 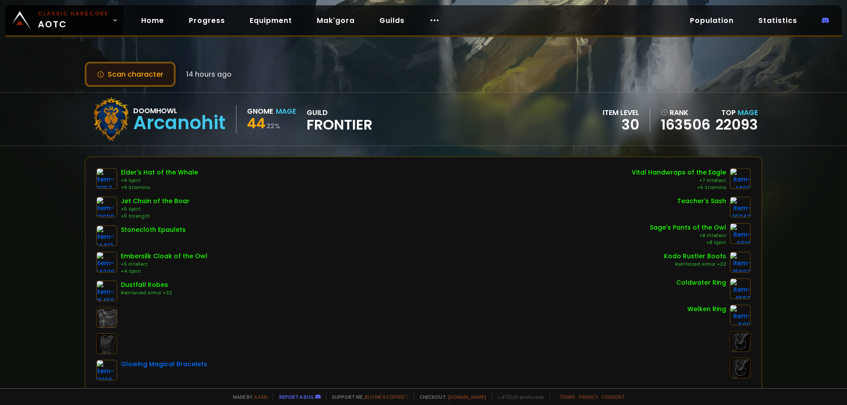 What do you see at coordinates (155, 217) in the screenshot?
I see `div: +5 Strength` at bounding box center [155, 217].